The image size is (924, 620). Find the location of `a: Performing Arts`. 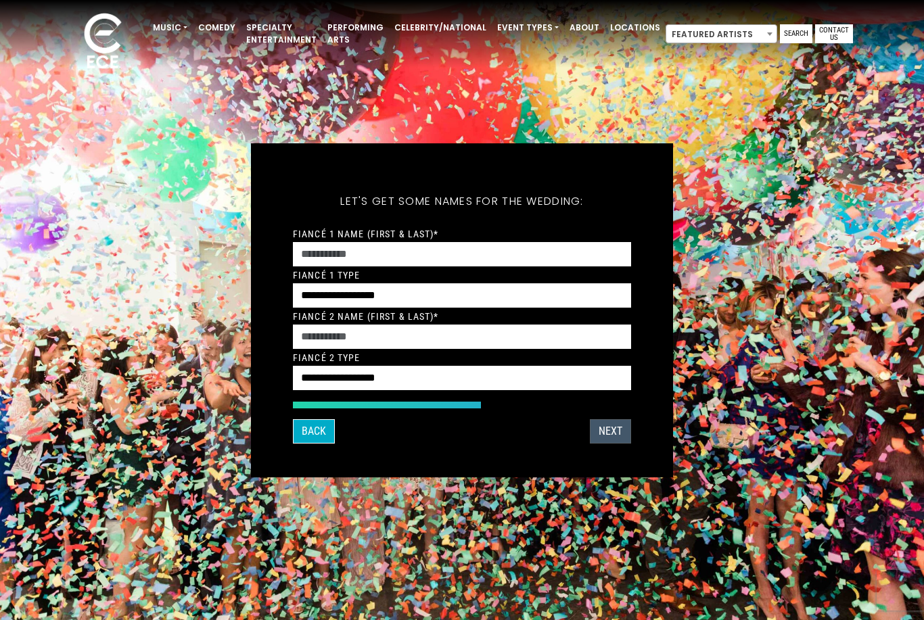

a: Performing Arts is located at coordinates (355, 34).